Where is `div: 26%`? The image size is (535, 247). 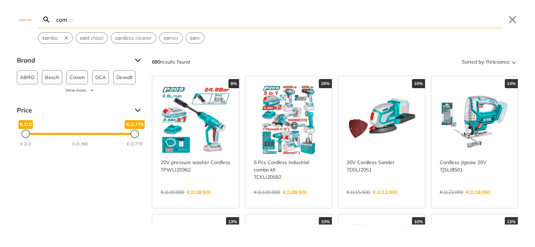
div: 26% is located at coordinates (325, 84).